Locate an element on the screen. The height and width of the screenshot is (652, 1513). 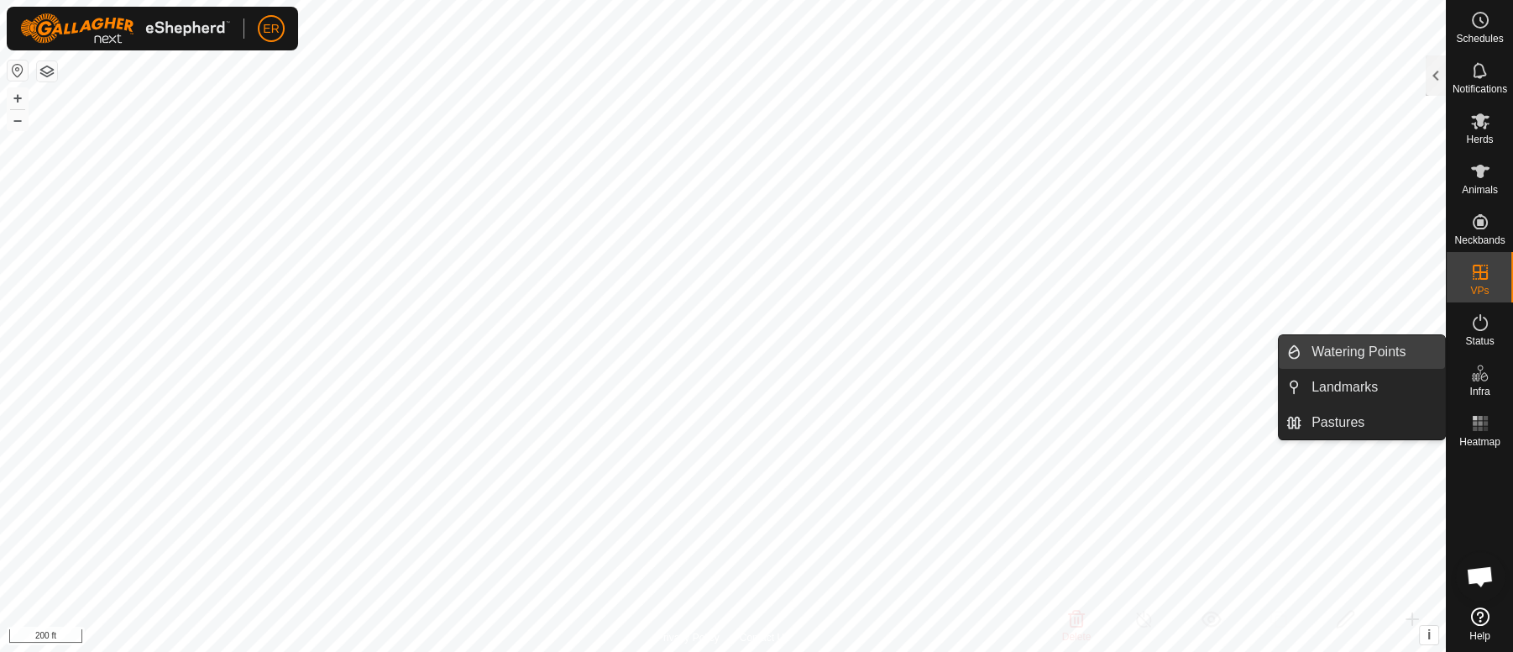
span: VPs is located at coordinates (1479, 291).